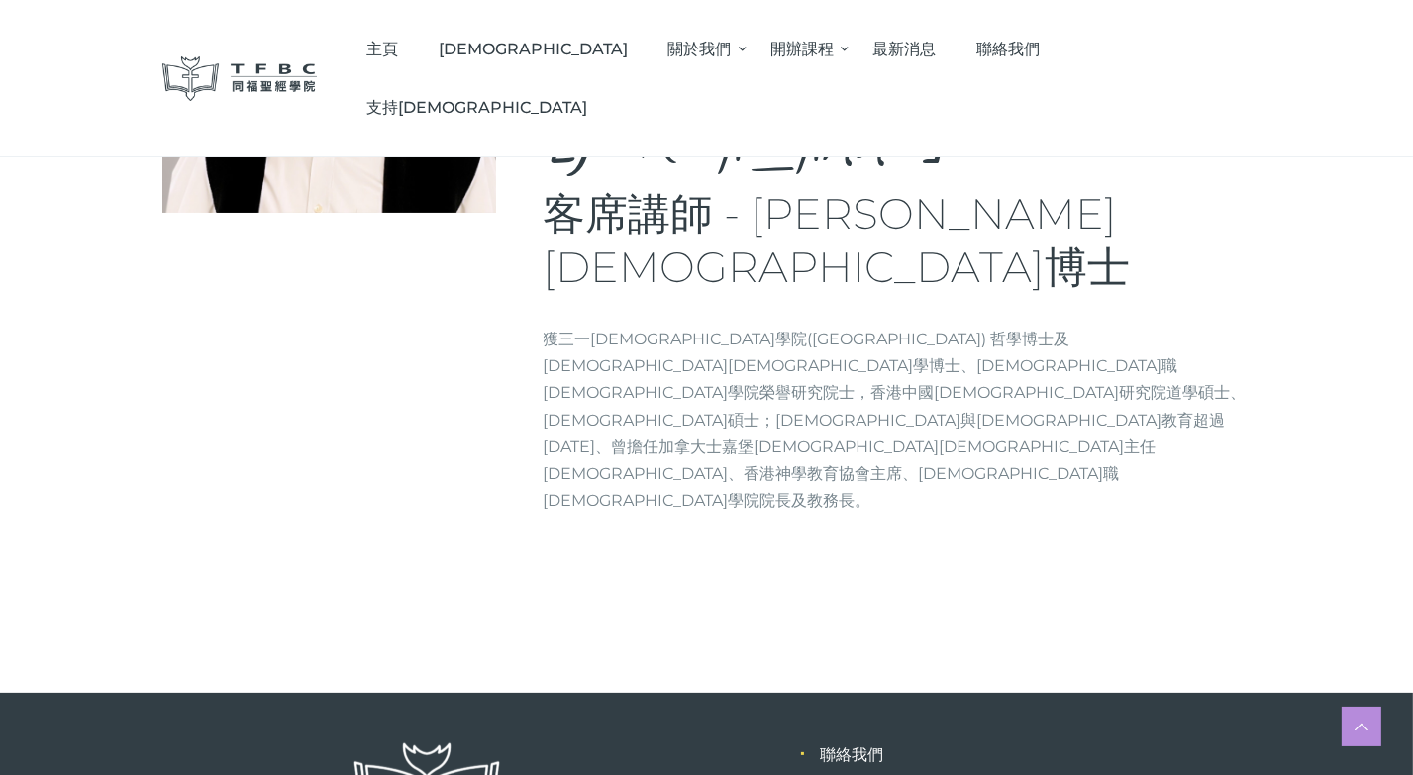 The image size is (1413, 775). I want to click on a: Scroll to top, so click(1361, 727).